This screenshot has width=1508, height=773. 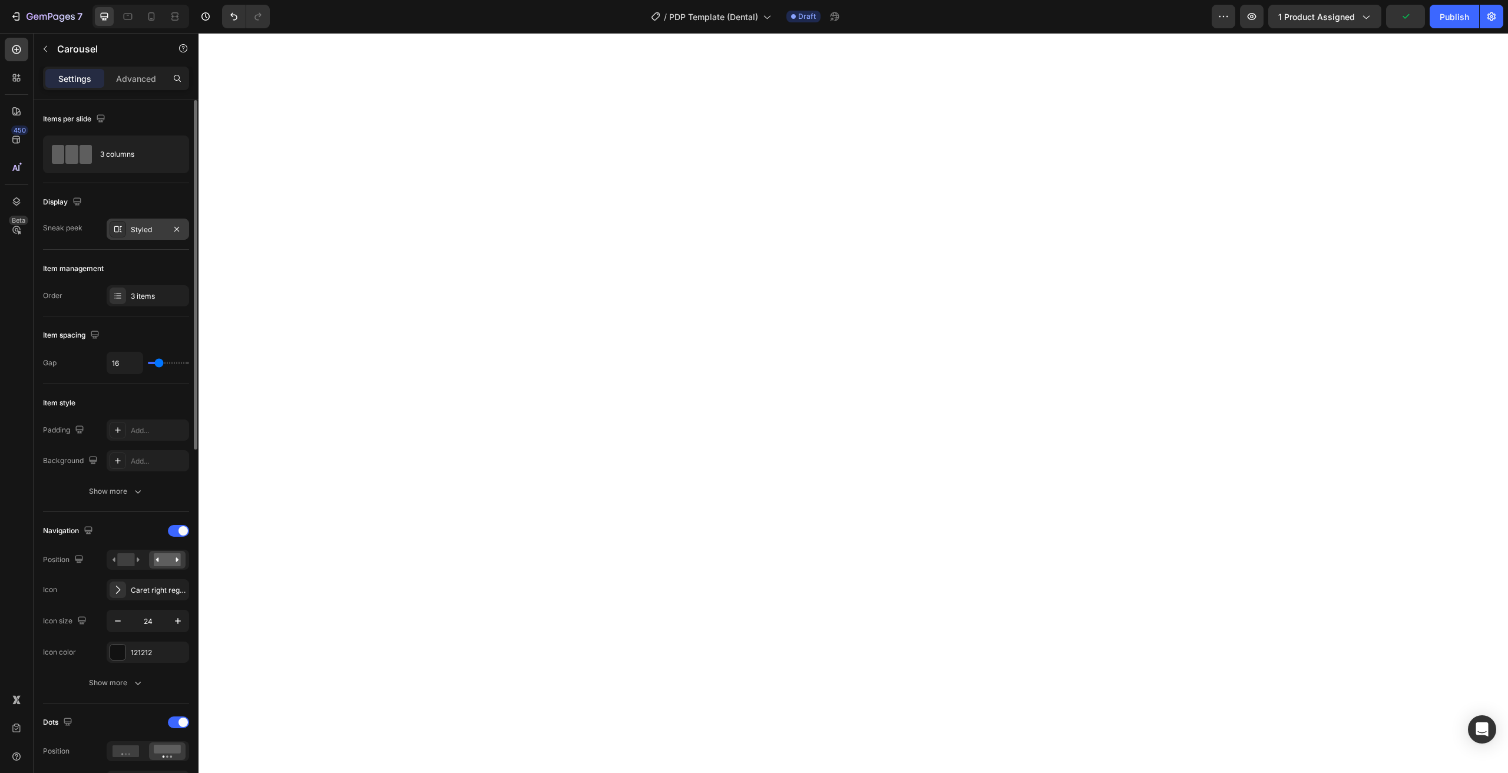 What do you see at coordinates (69, 531) in the screenshot?
I see `div: Navigation` at bounding box center [69, 531].